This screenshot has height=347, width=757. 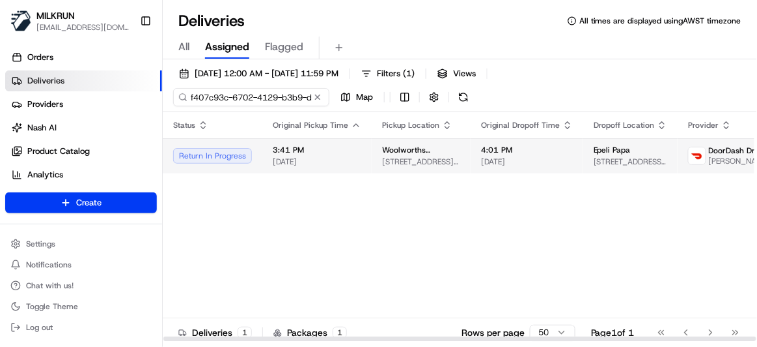 I want to click on span: Pickup Location, so click(x=411, y=125).